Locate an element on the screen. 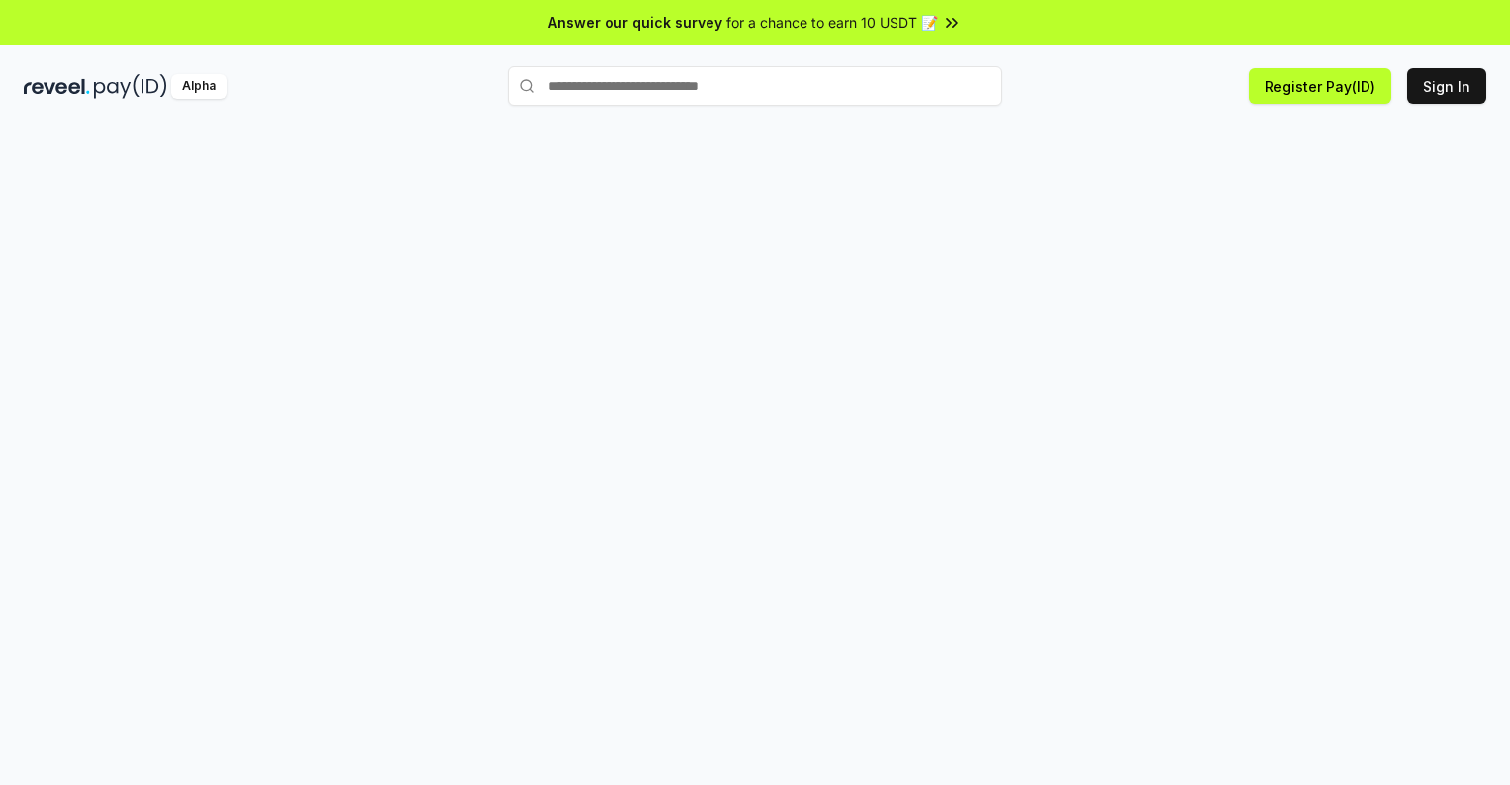  img: reveel_dark is located at coordinates (56, 86).